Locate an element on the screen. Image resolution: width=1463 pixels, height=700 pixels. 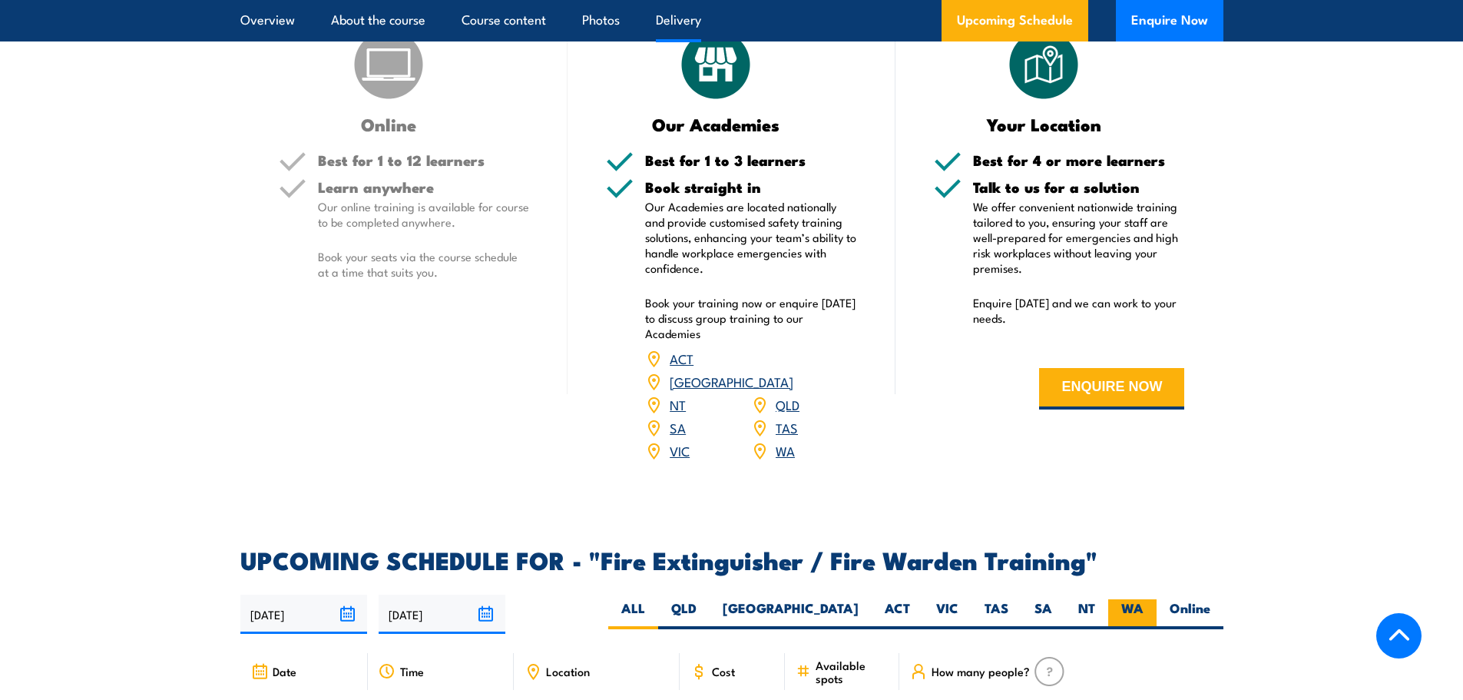
a: TAS is located at coordinates (786, 427).